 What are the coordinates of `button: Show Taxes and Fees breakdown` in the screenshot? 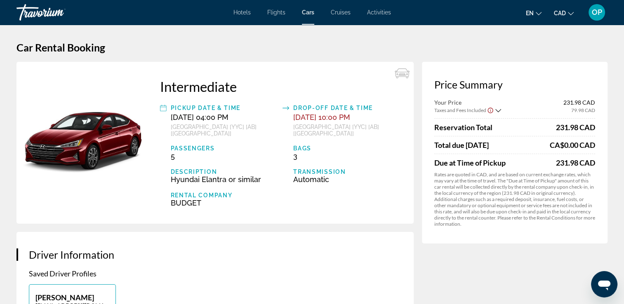 It's located at (468, 110).